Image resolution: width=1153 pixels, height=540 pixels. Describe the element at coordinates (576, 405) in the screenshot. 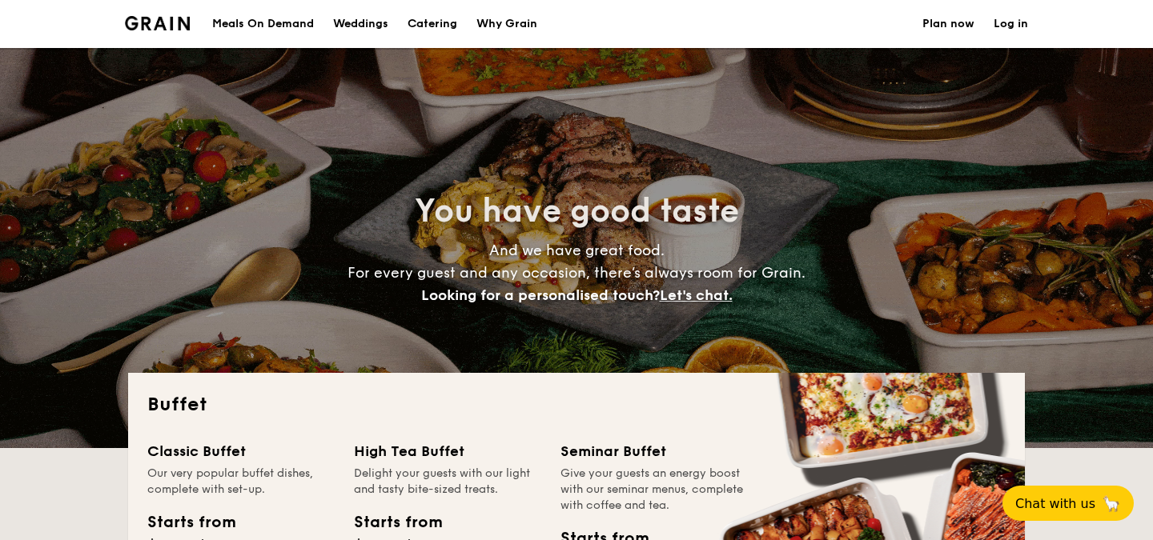

I see `h2: Buffet` at that location.